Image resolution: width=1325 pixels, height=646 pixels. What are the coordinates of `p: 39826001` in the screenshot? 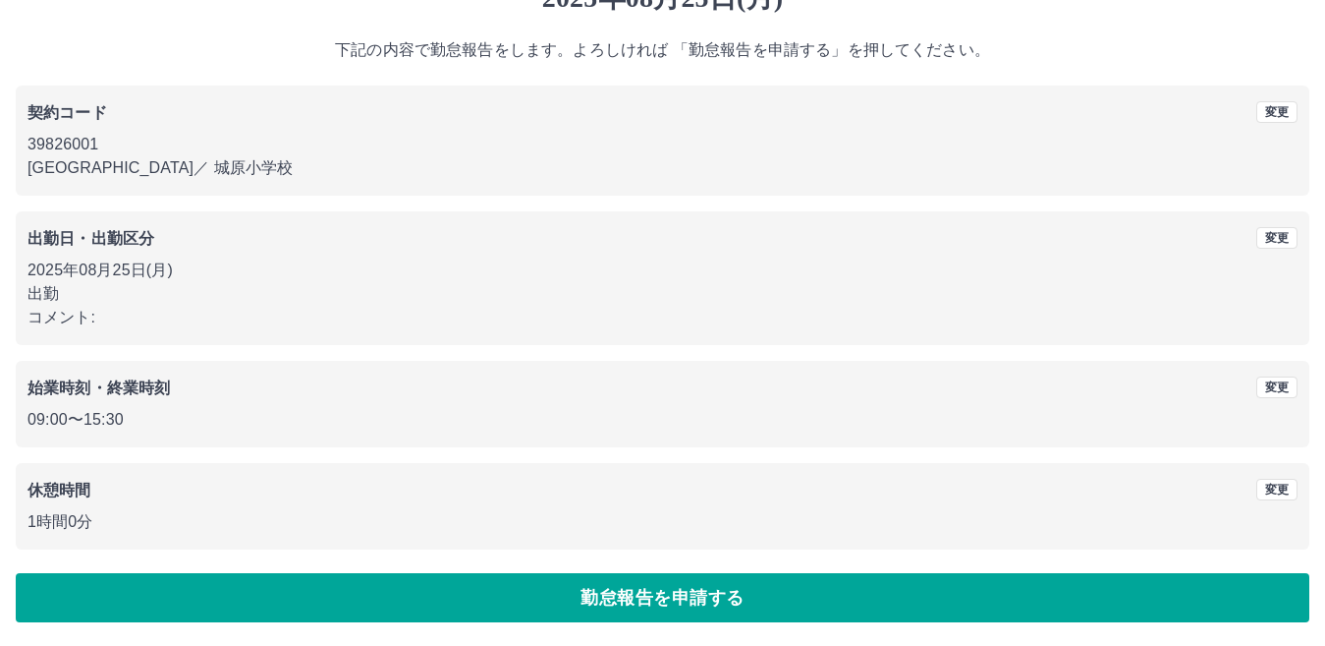 It's located at (662, 144).